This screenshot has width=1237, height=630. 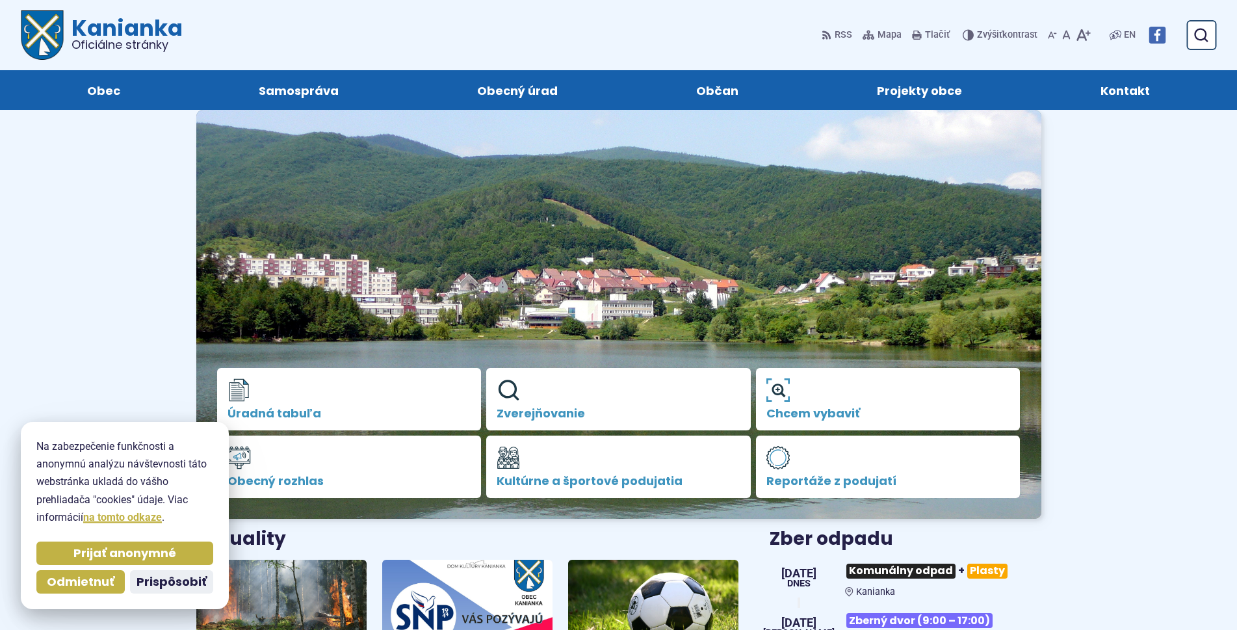 What do you see at coordinates (919, 90) in the screenshot?
I see `span: Projekty obce` at bounding box center [919, 90].